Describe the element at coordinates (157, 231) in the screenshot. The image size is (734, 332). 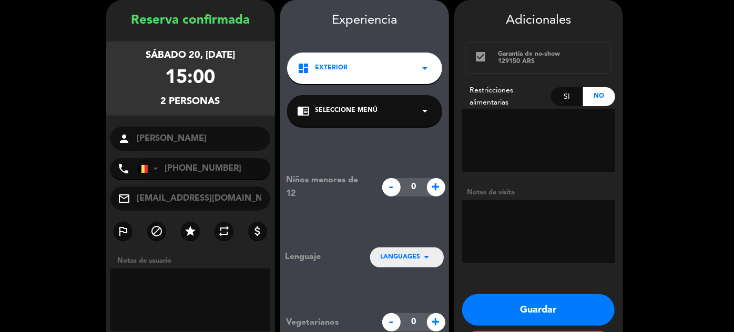
I see `i: block` at that location.